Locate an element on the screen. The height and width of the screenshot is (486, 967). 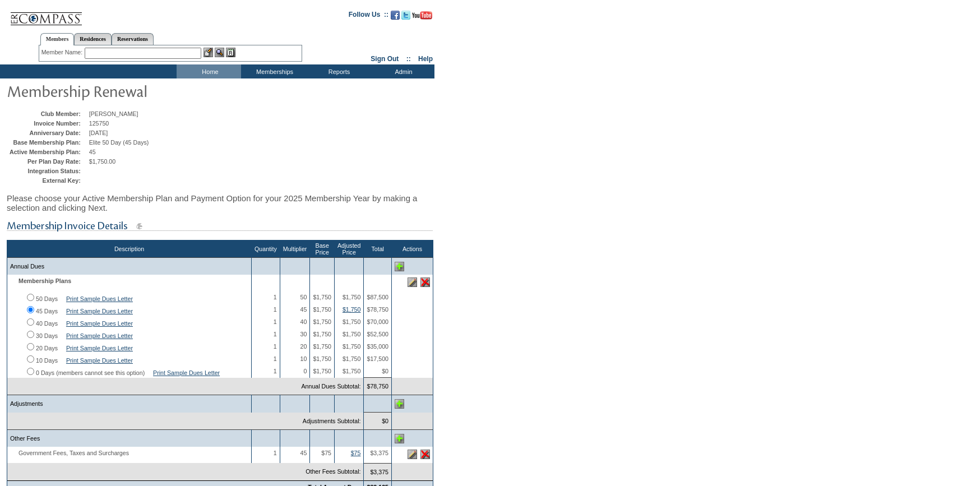
img: Reservations is located at coordinates (230, 52).